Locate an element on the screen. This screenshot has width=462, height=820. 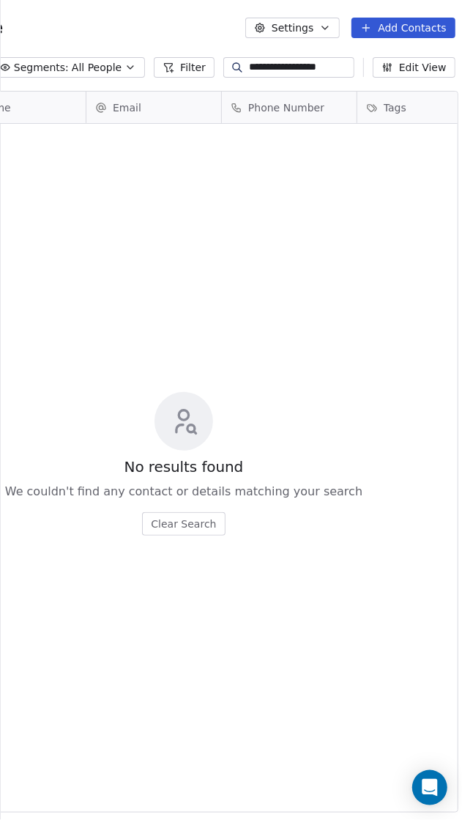
div: Open Intercom Messenger is located at coordinates (430, 788).